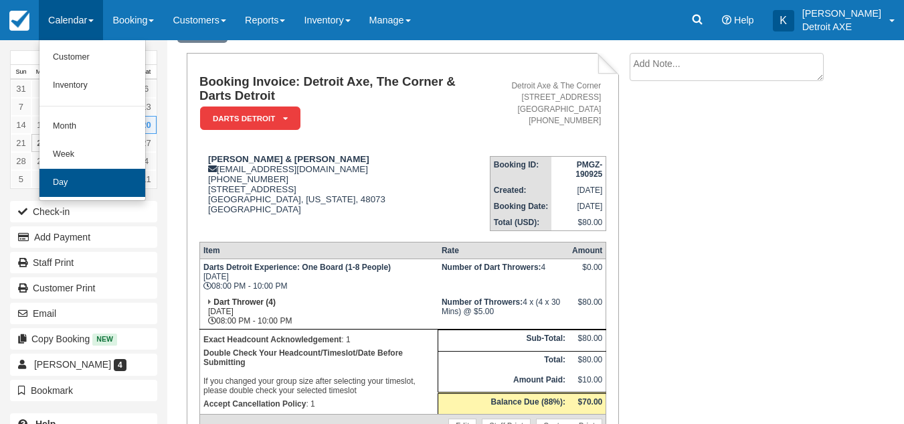 The image size is (904, 424). What do you see at coordinates (503, 311) in the screenshot?
I see `td: 4 x (4 x 30 Mins) @ $5.00` at bounding box center [503, 311].